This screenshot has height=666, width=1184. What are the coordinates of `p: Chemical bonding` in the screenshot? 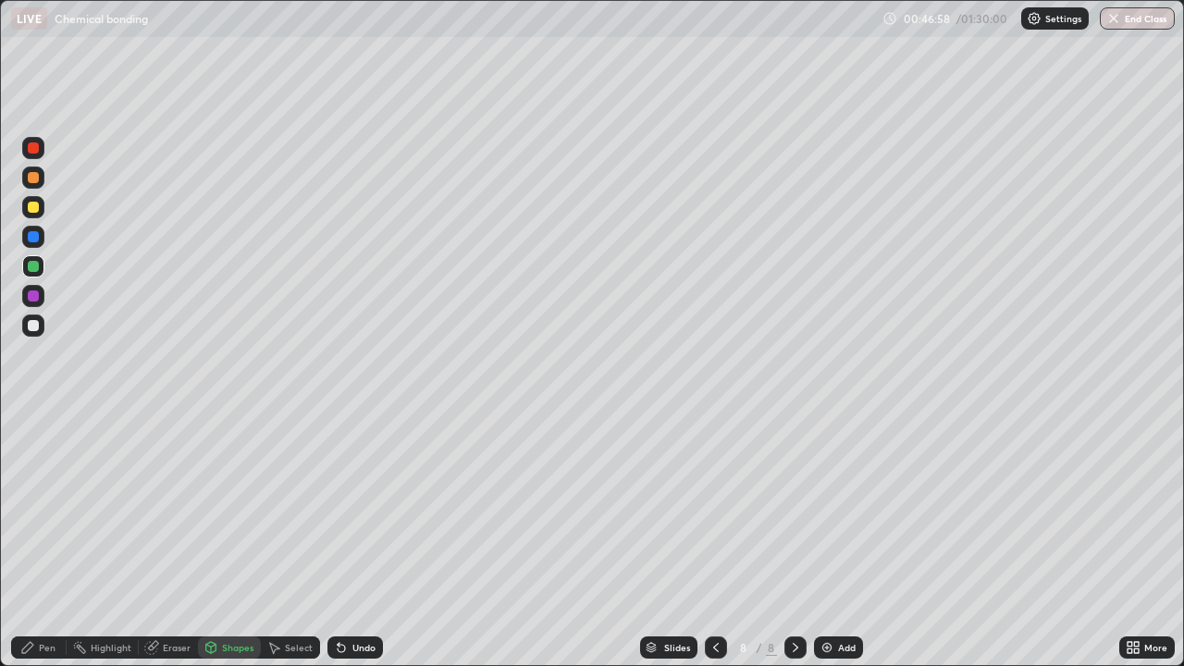 It's located at (101, 19).